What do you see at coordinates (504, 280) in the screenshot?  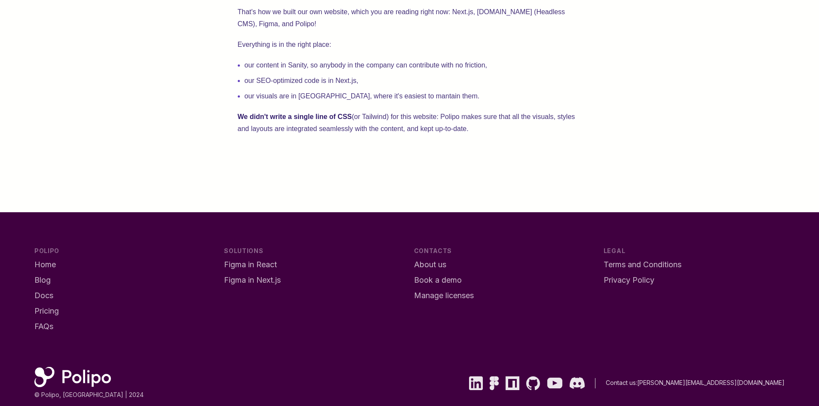 I see `a: Book a demo` at bounding box center [504, 280].